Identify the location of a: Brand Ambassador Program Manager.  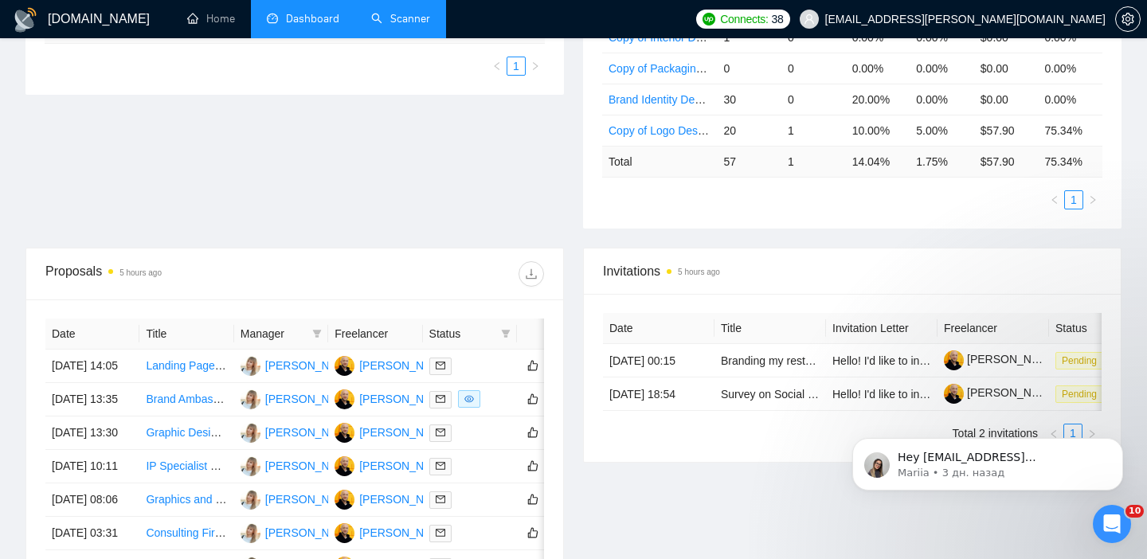
(240, 399).